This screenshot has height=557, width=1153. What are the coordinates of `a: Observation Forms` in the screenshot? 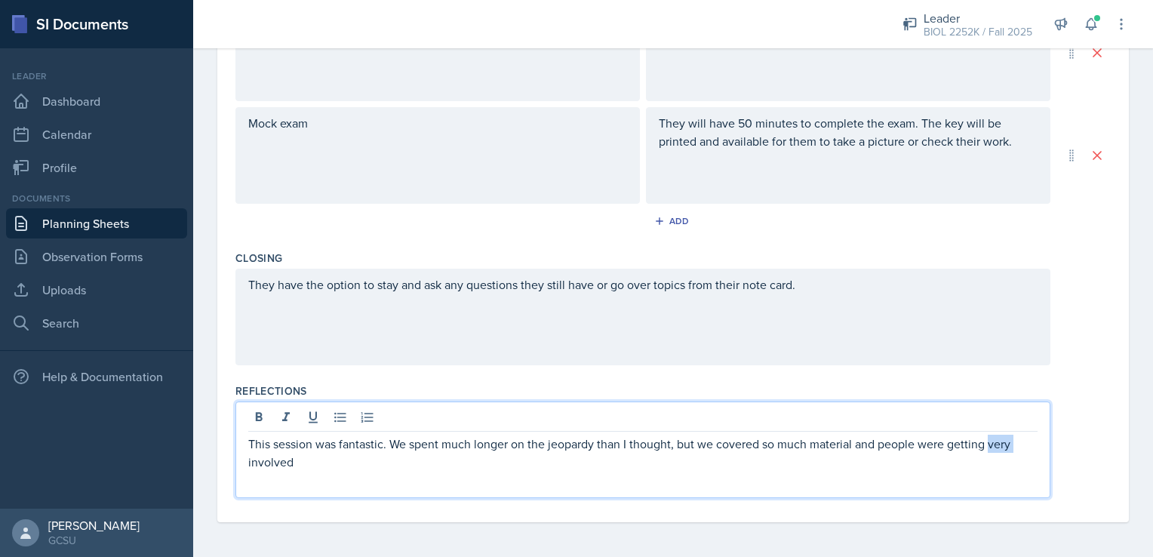 It's located at (97, 257).